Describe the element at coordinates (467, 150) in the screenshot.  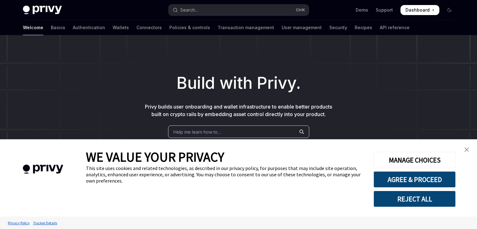
I see `img: close banner` at that location.